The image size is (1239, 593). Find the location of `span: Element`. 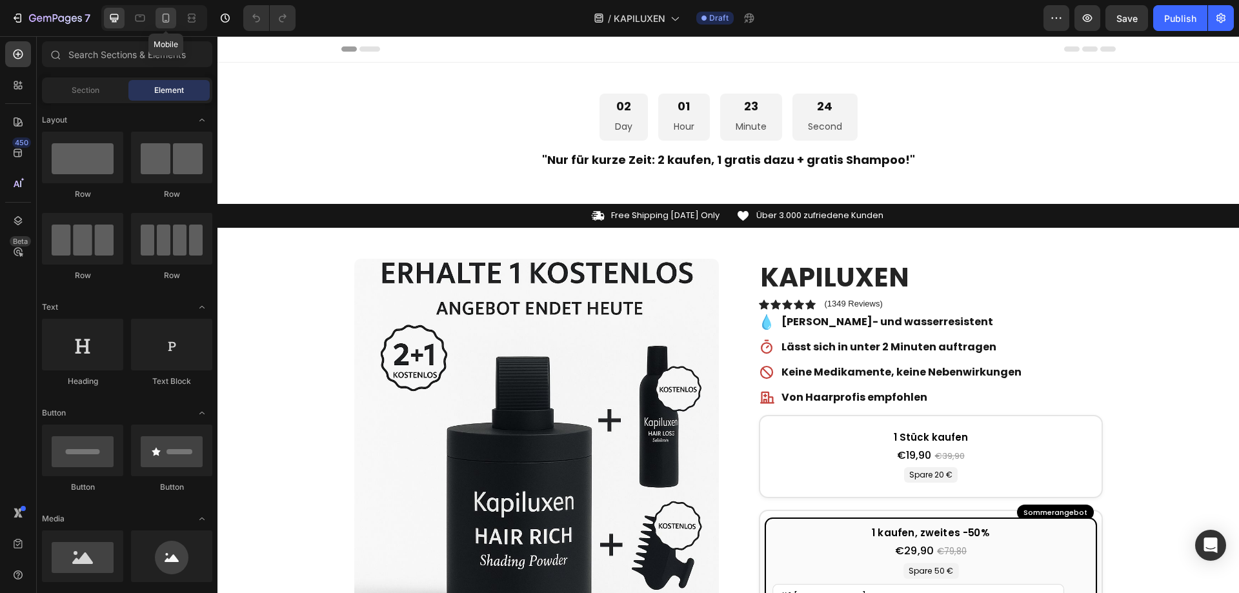

span: Element is located at coordinates (169, 90).